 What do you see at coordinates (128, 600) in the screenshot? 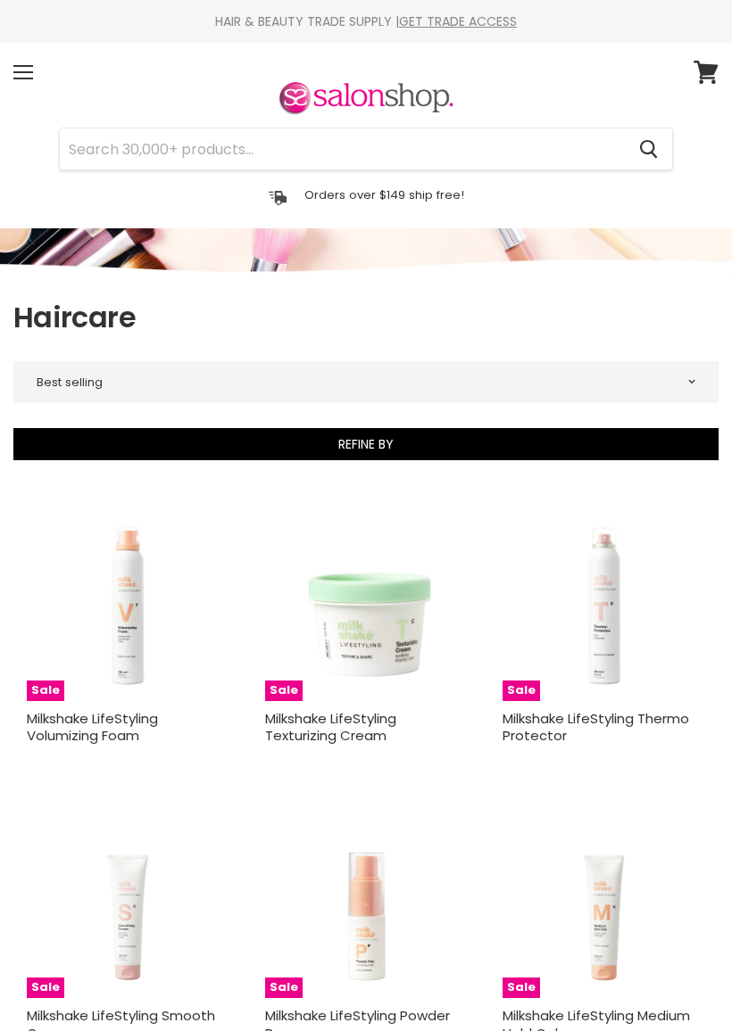
I see `img: Milkshake LifeStyling Volumizing Foam` at bounding box center [128, 600].